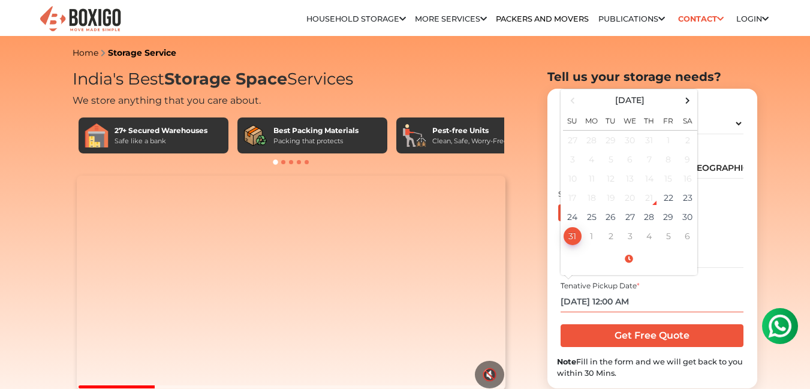  What do you see at coordinates (652, 336) in the screenshot?
I see `input: Get Free Quote` at bounding box center [652, 336].